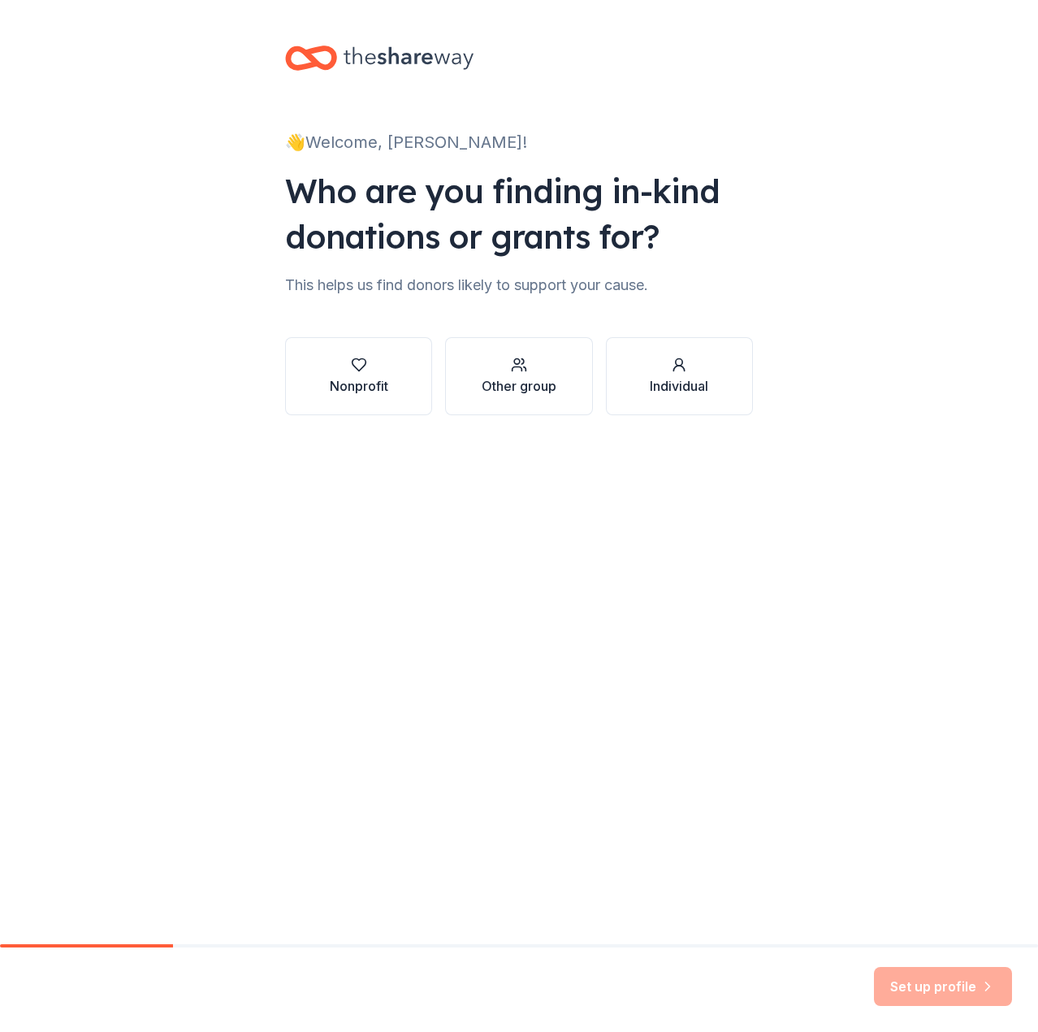  Describe the element at coordinates (519, 386) in the screenshot. I see `div: Other group` at that location.